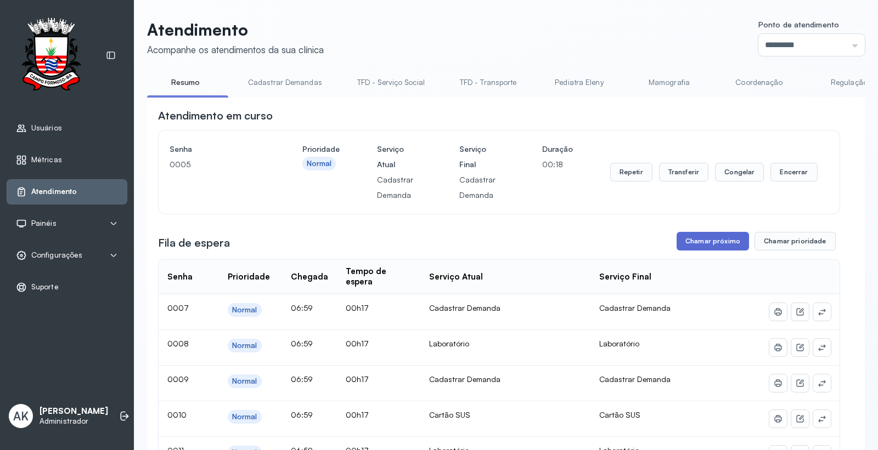  I want to click on span: 0010, so click(177, 415).